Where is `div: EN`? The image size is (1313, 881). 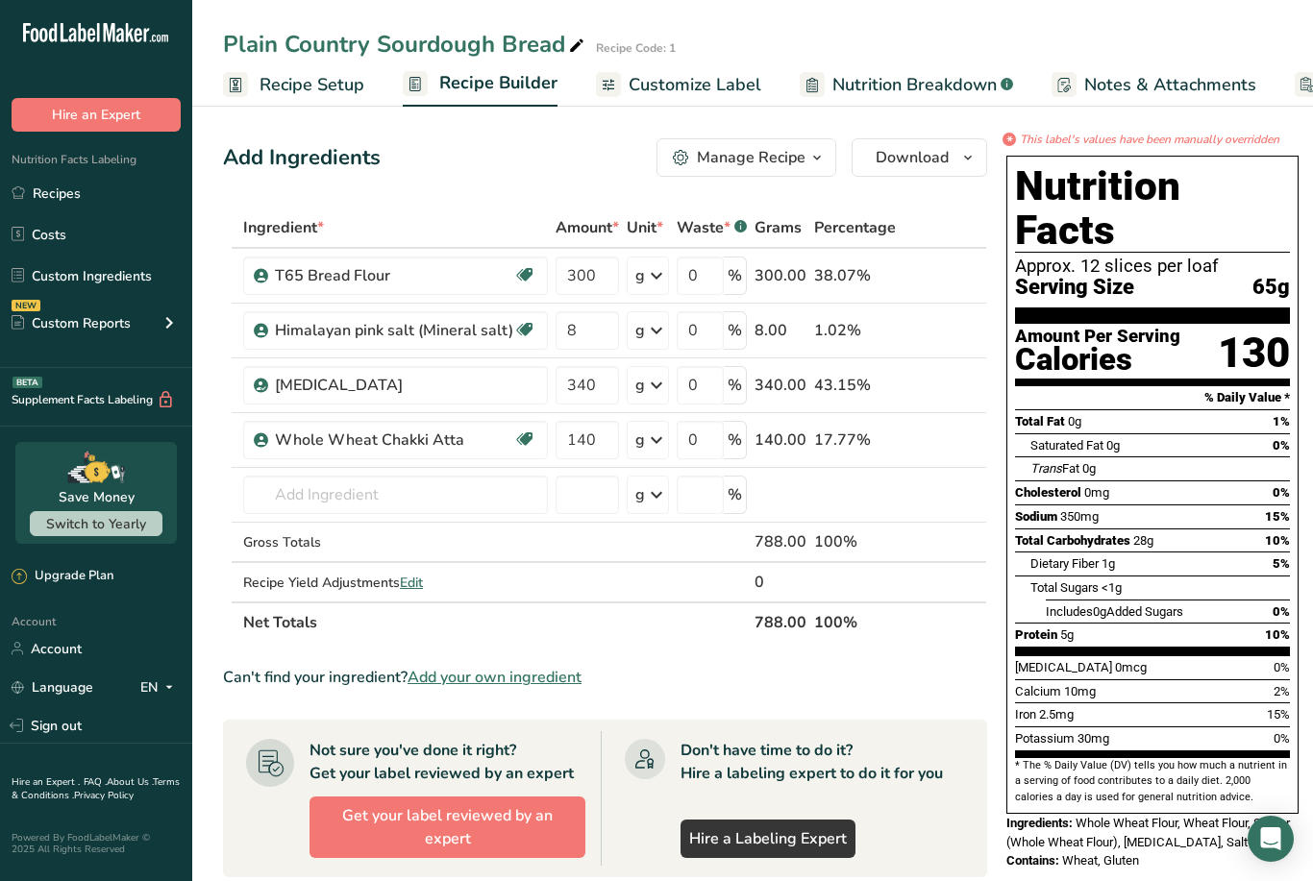 div: EN is located at coordinates (160, 687).